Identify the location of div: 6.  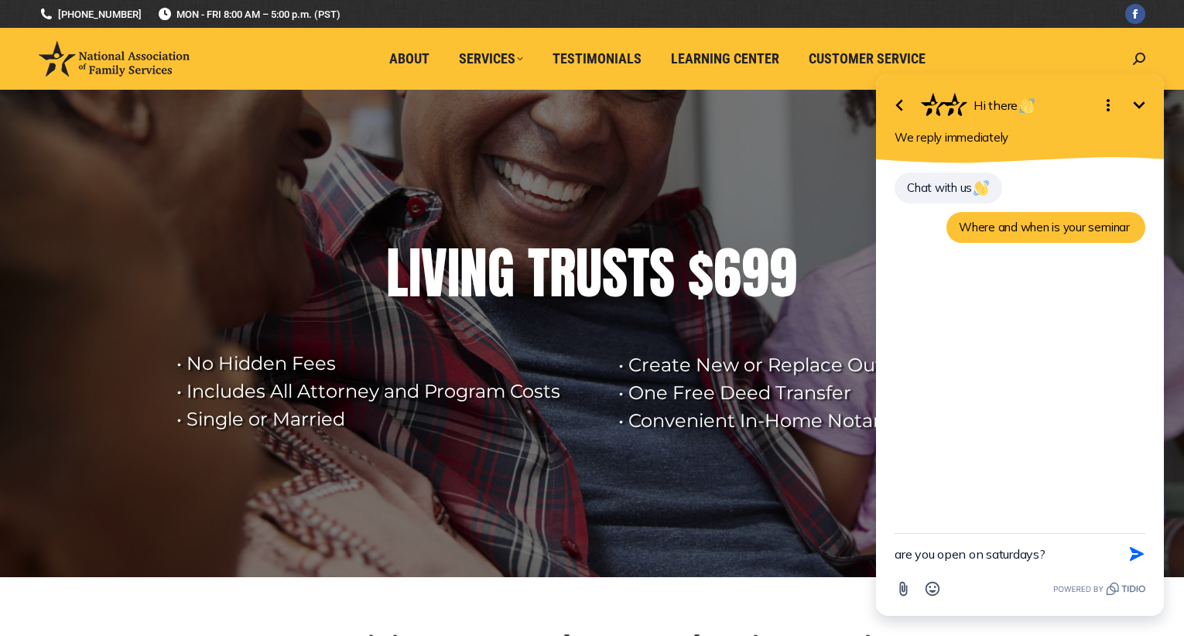
(727, 273).